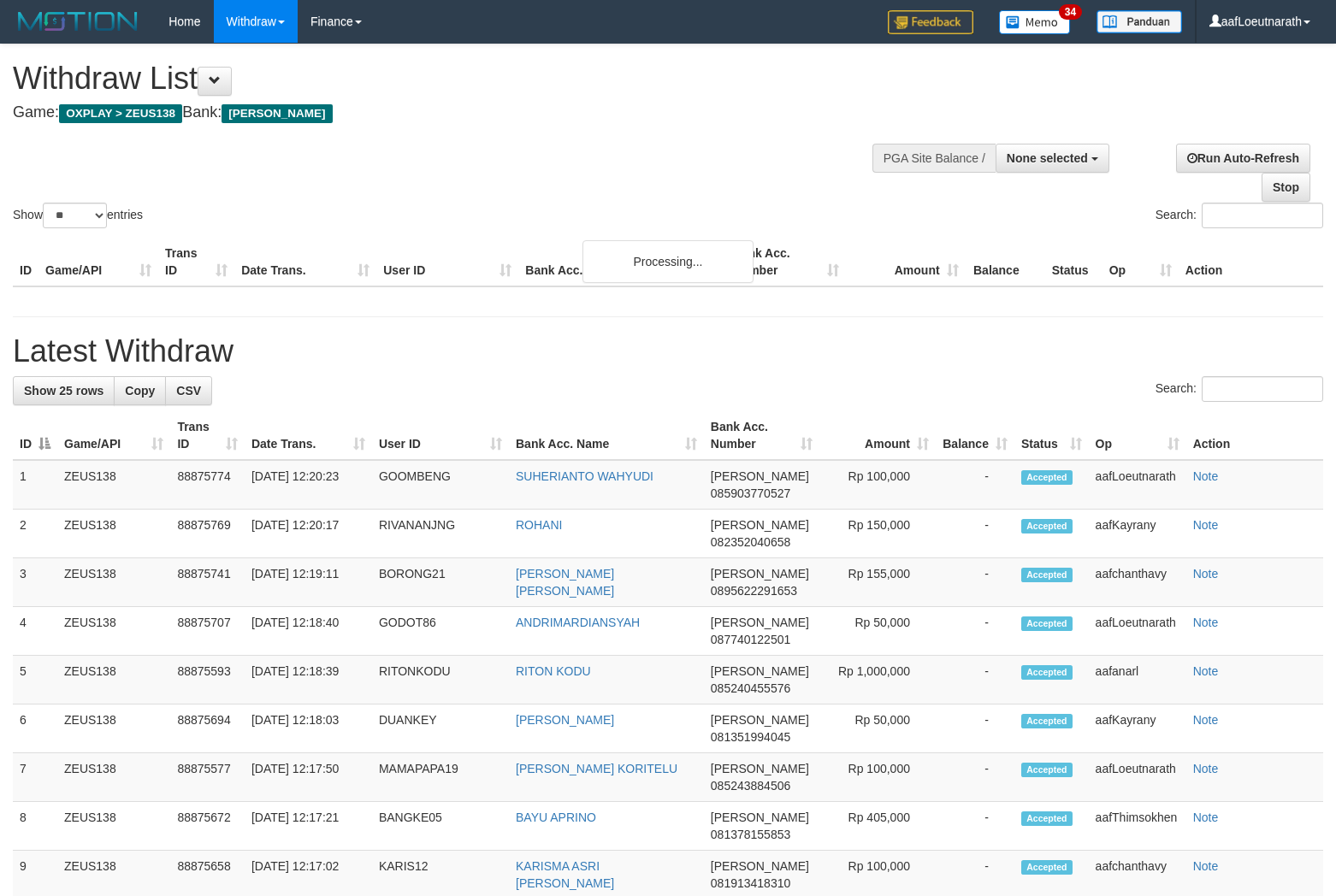 The width and height of the screenshot is (1336, 896). What do you see at coordinates (1255, 435) in the screenshot?
I see `th: Action` at bounding box center [1255, 435].